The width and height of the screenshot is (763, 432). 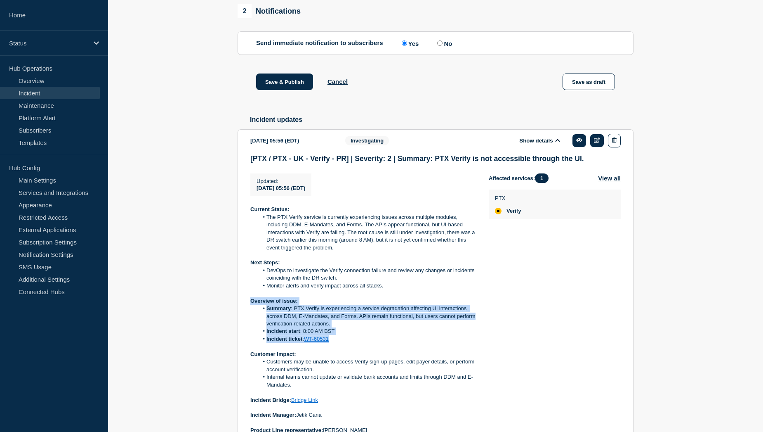 What do you see at coordinates (367, 140) in the screenshot?
I see `span: Investigating` at bounding box center [367, 140].